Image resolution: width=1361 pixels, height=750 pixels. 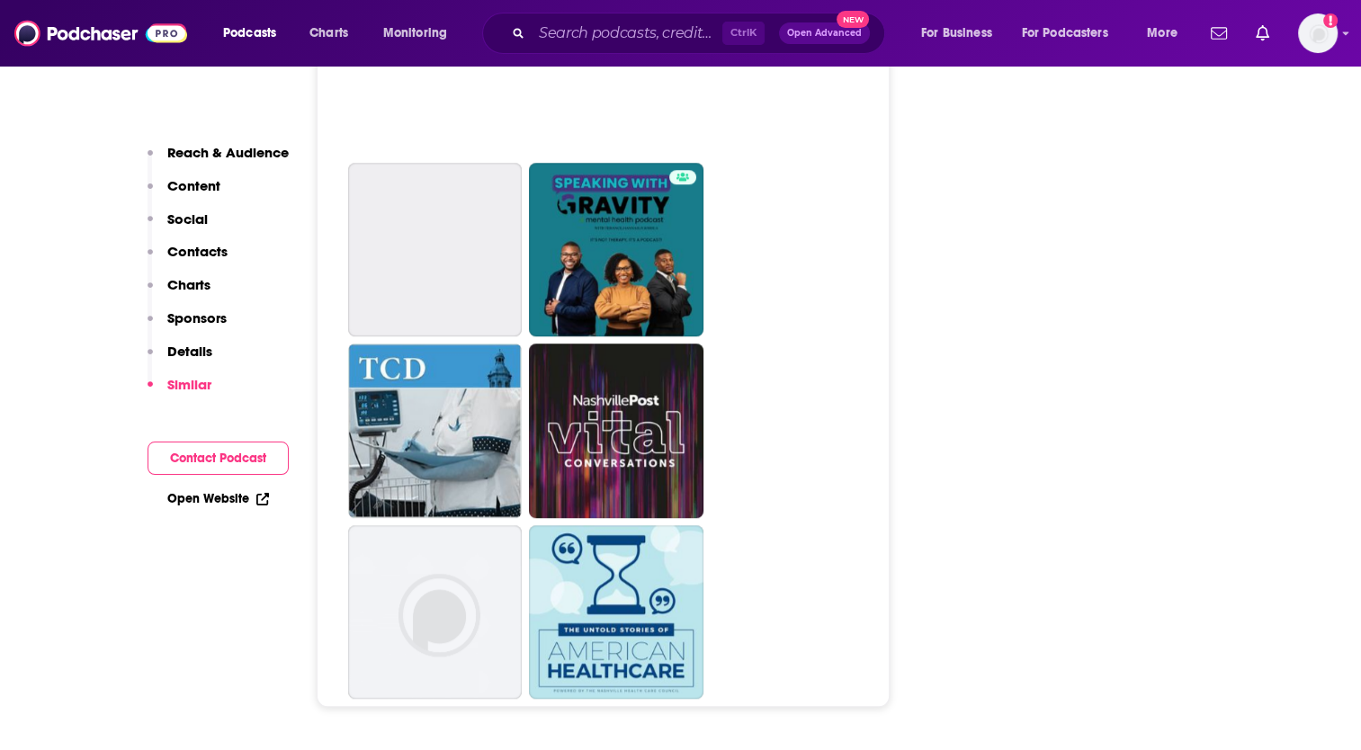 What do you see at coordinates (218, 160) in the screenshot?
I see `button: Reach & Audience` at bounding box center [218, 160].